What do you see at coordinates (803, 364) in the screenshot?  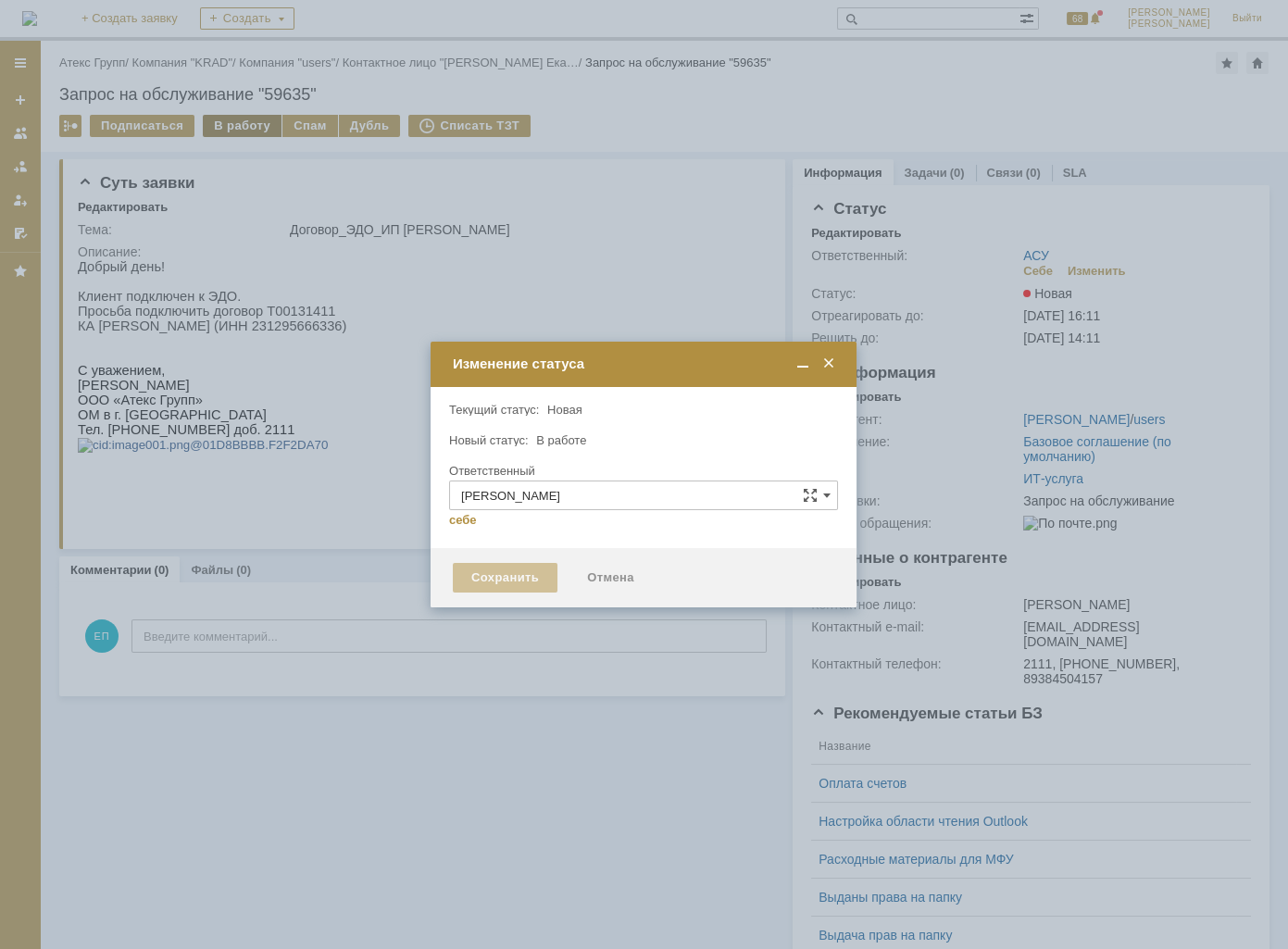 I see `span: Свернуть (Ctrl + M)` at bounding box center [803, 364].